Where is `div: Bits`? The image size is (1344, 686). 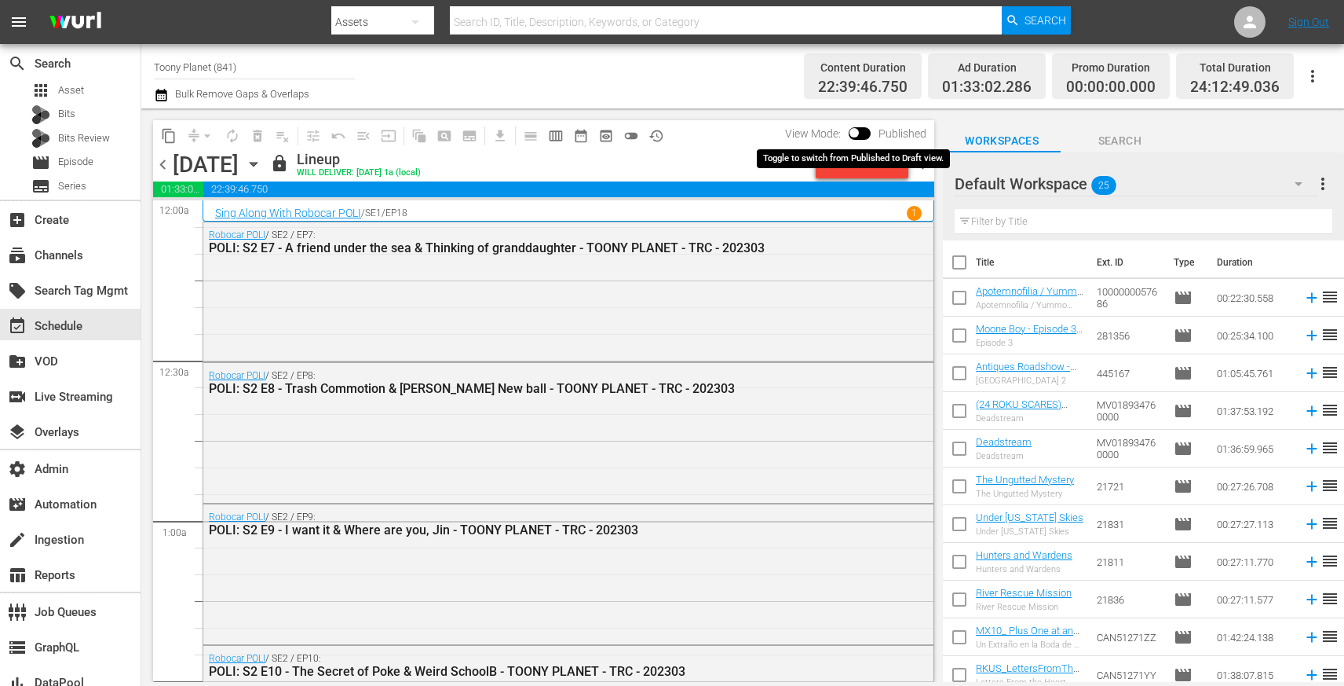
div: Bits is located at coordinates (41, 115).